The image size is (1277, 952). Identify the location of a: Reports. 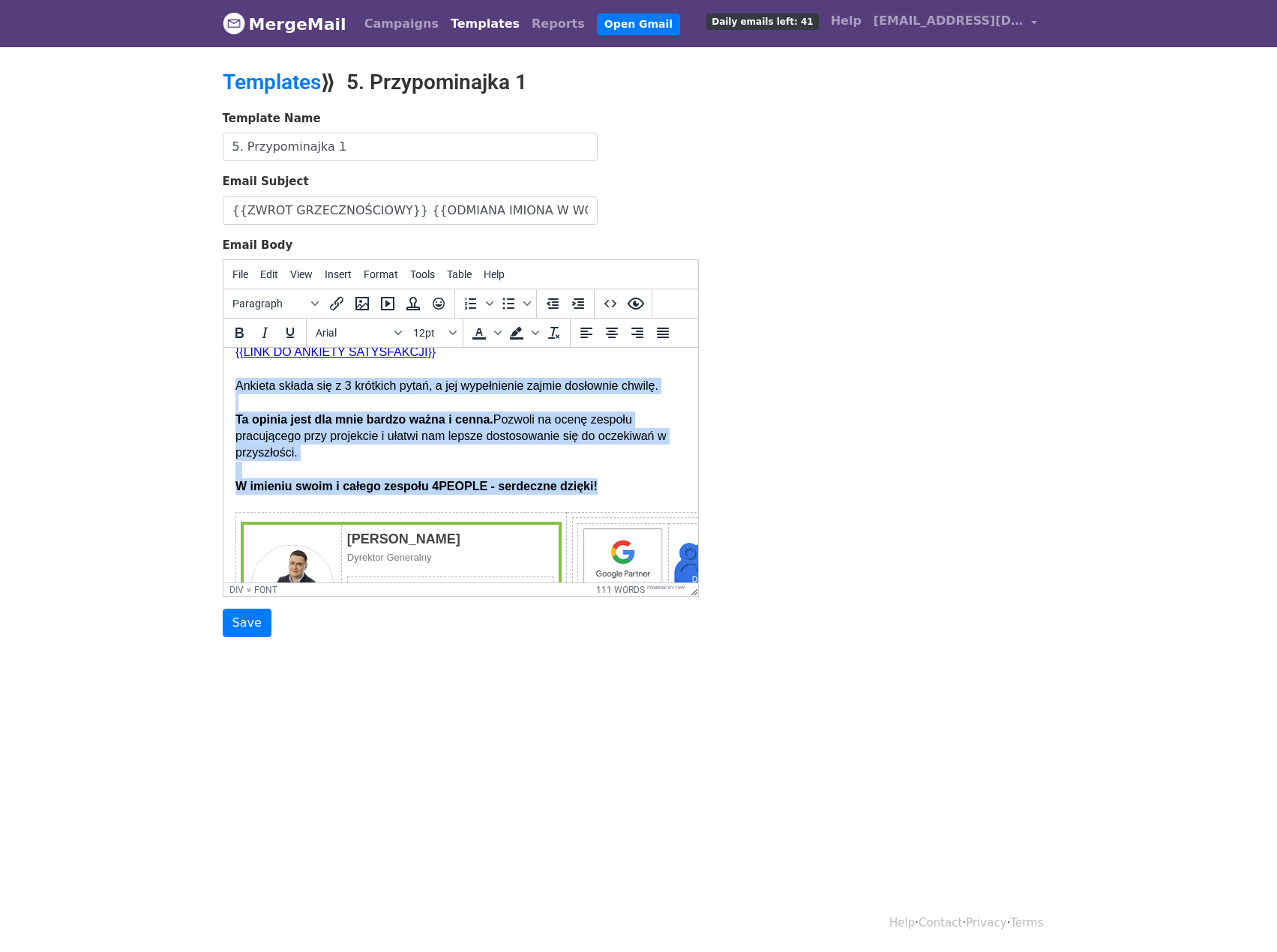
(558, 24).